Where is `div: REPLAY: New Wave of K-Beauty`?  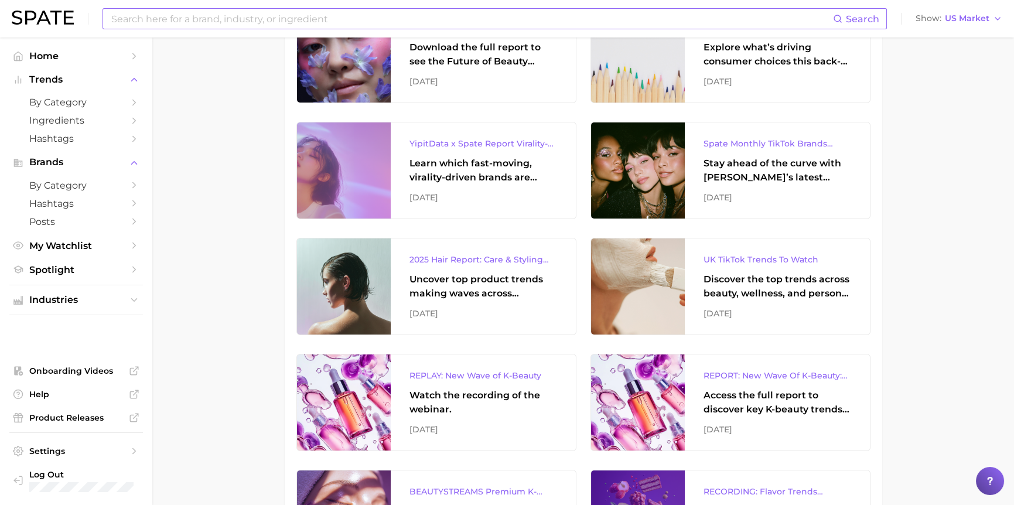
div: REPLAY: New Wave of K-Beauty is located at coordinates (483, 375).